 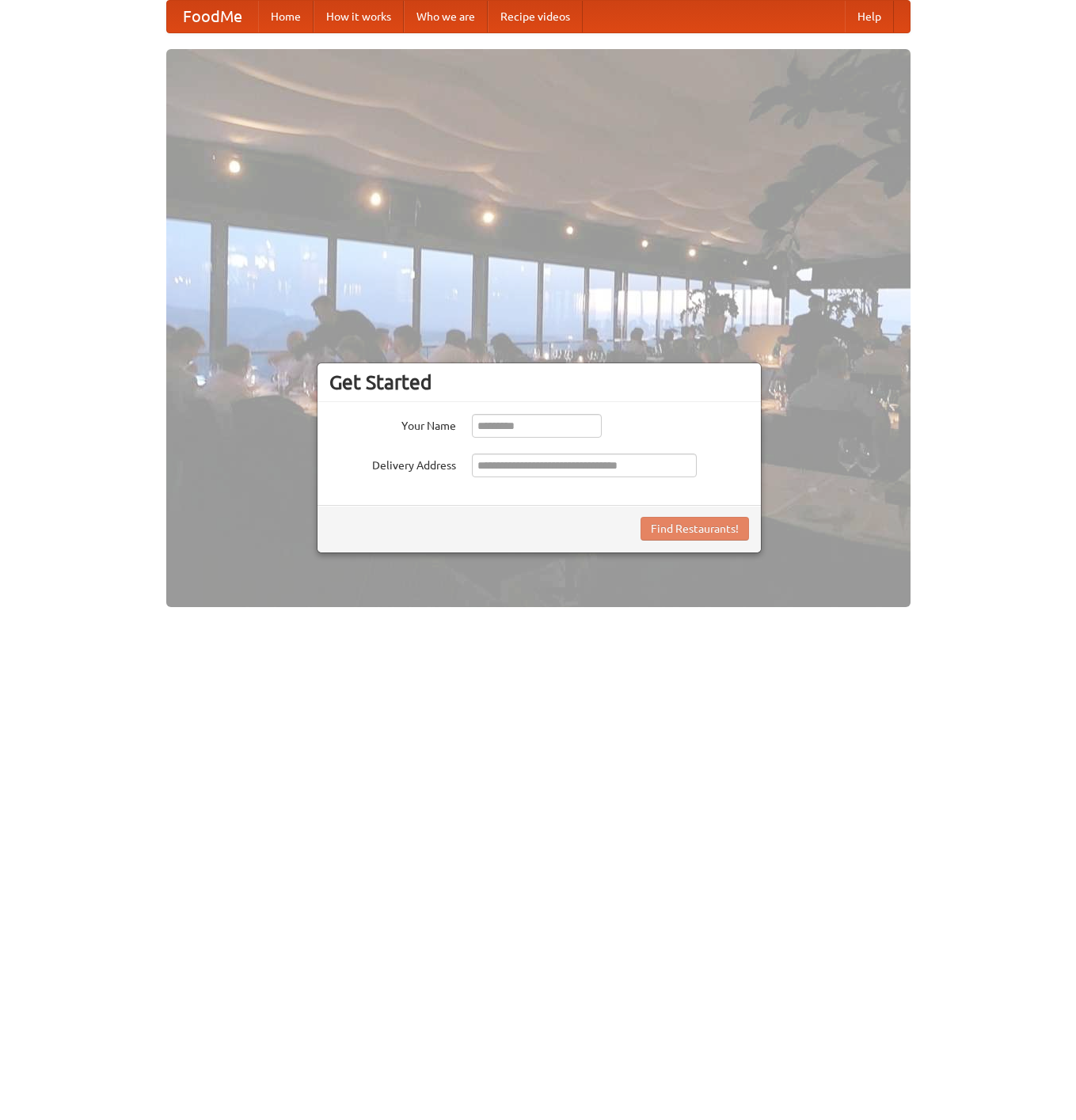 What do you see at coordinates (393, 423) in the screenshot?
I see `label: Your Name` at bounding box center [393, 423].